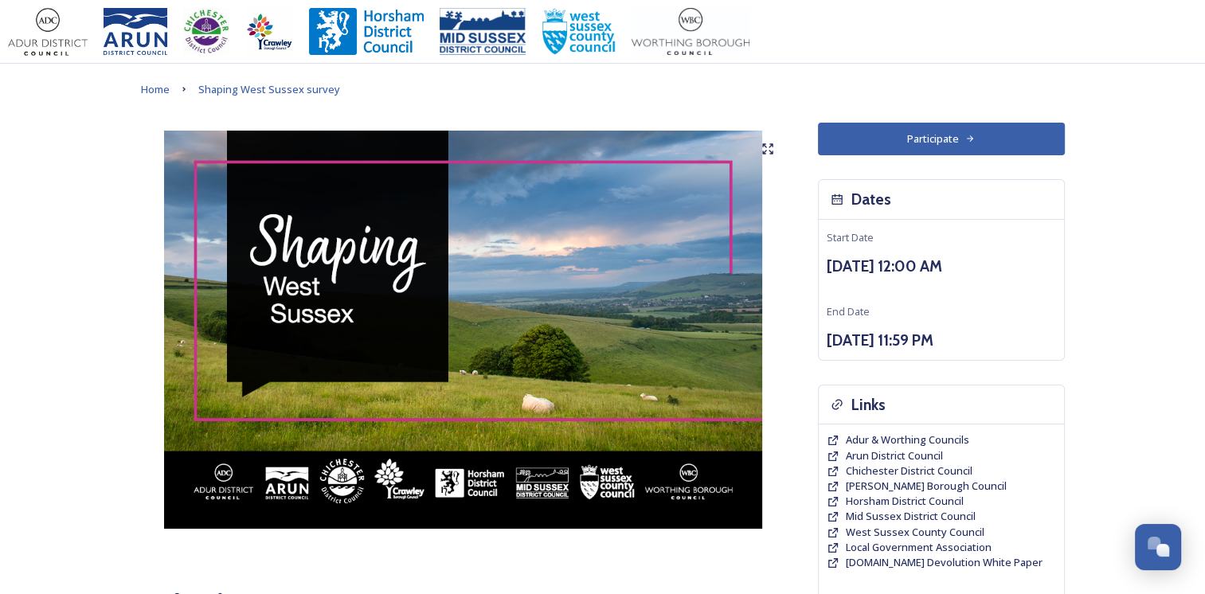  Describe the element at coordinates (907, 440) in the screenshot. I see `span: Adur & Worthing Councils` at that location.